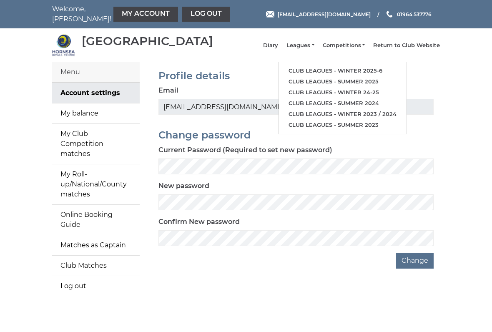  Describe the element at coordinates (271, 45) in the screenshot. I see `a: Diary` at that location.